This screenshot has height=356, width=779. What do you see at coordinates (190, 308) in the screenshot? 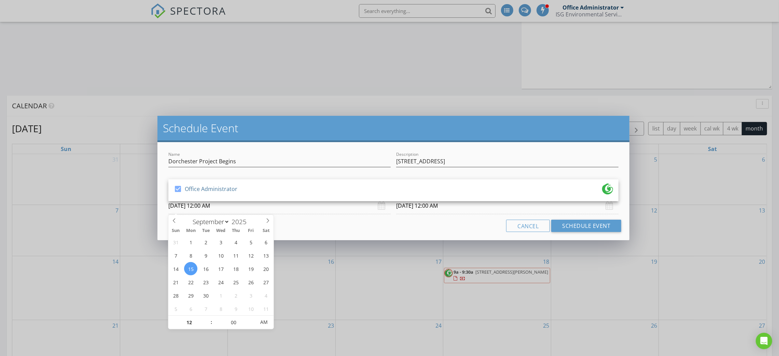
I see `span: October 6, 2025` at bounding box center [190, 308].